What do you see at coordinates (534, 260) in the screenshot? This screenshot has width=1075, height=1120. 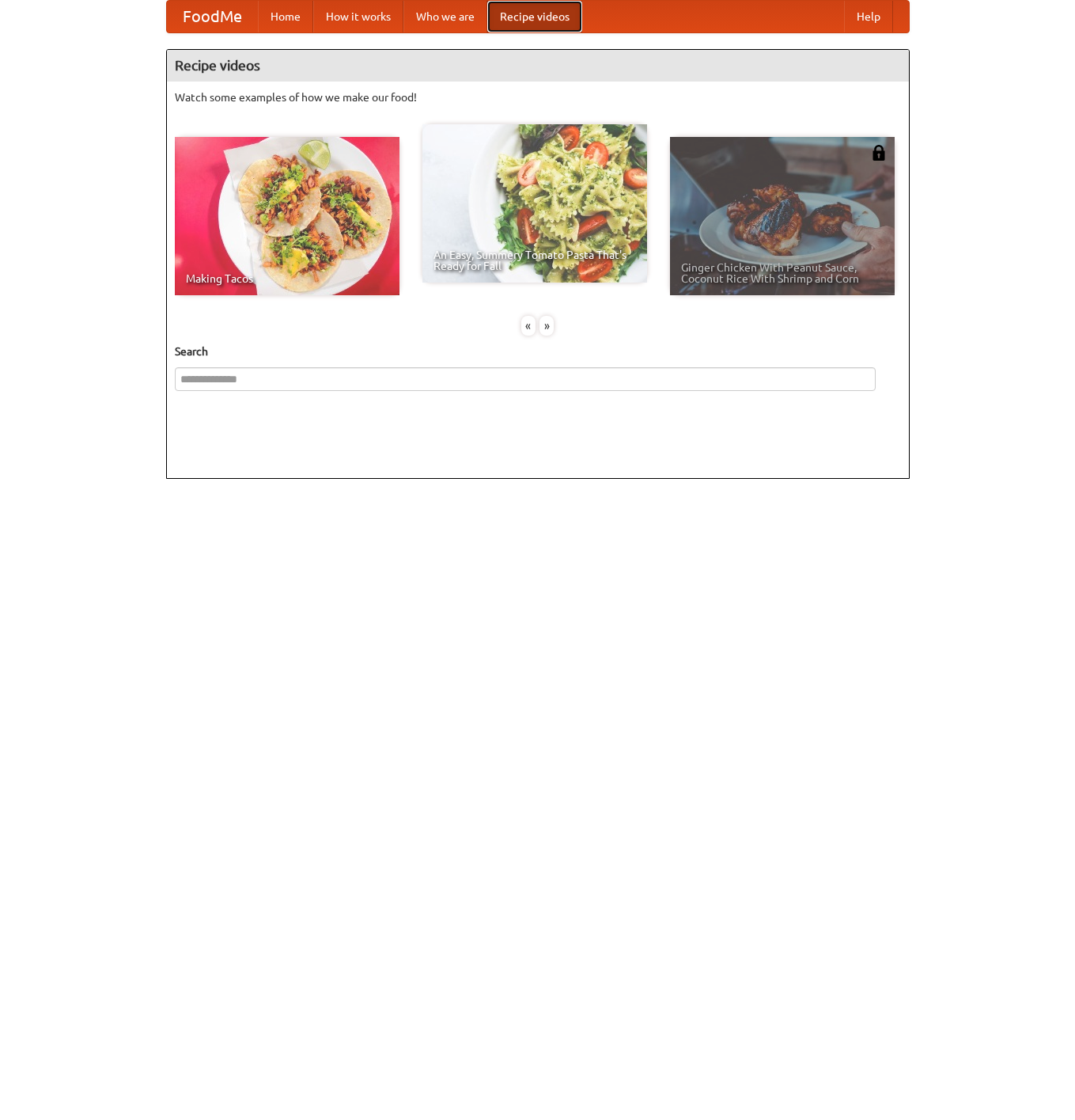 I see `span: An Easy, Summery Tomato Pasta That's Ready for Fall` at bounding box center [534, 260].